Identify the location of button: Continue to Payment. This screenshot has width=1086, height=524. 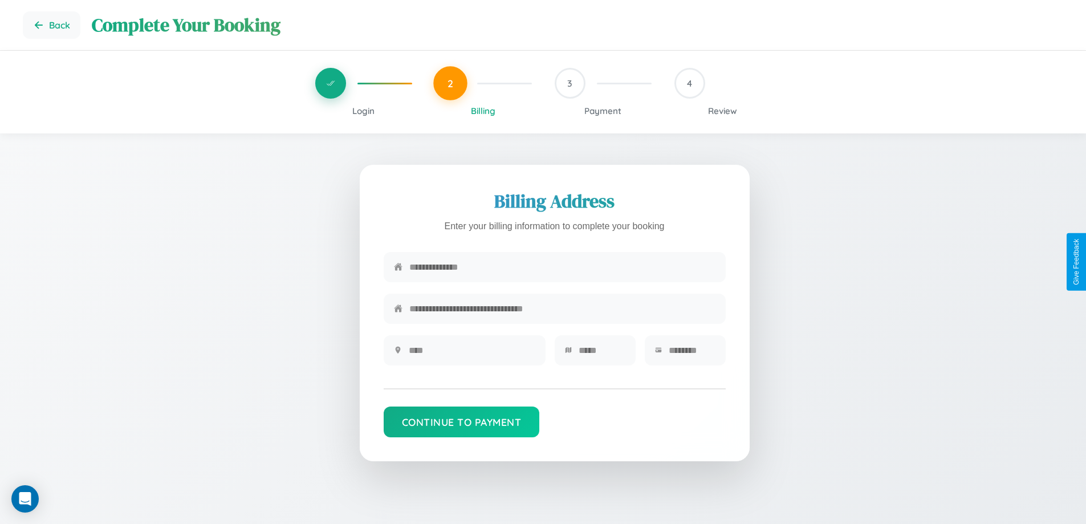
(462, 422).